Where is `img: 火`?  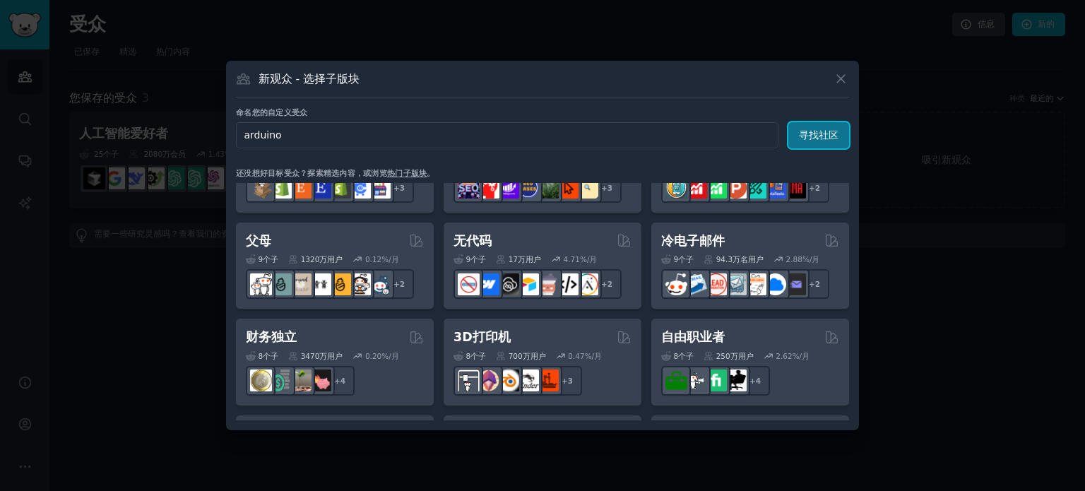 img: 火 is located at coordinates (300, 380).